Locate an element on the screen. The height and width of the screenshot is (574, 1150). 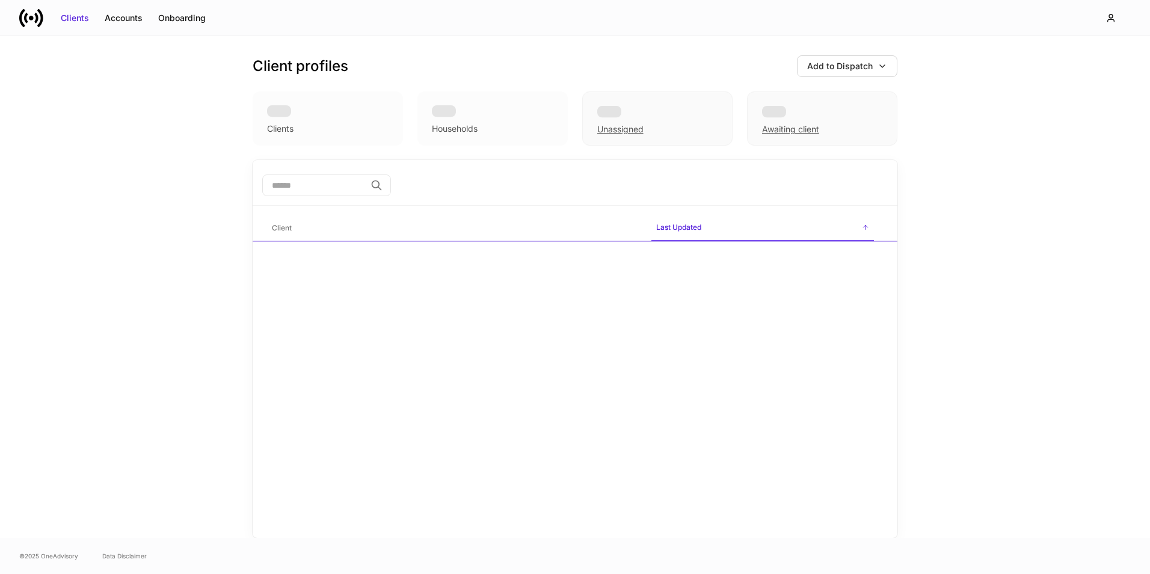
h3: Client profiles is located at coordinates (300, 66).